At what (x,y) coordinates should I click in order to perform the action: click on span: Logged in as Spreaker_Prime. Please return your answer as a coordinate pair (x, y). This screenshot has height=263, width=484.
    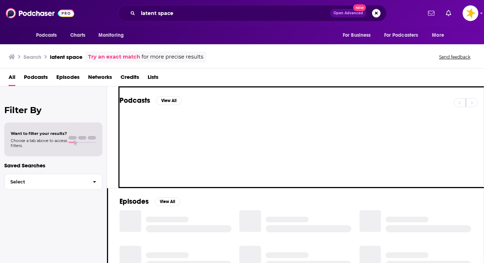
    Looking at the image, I should click on (470, 13).